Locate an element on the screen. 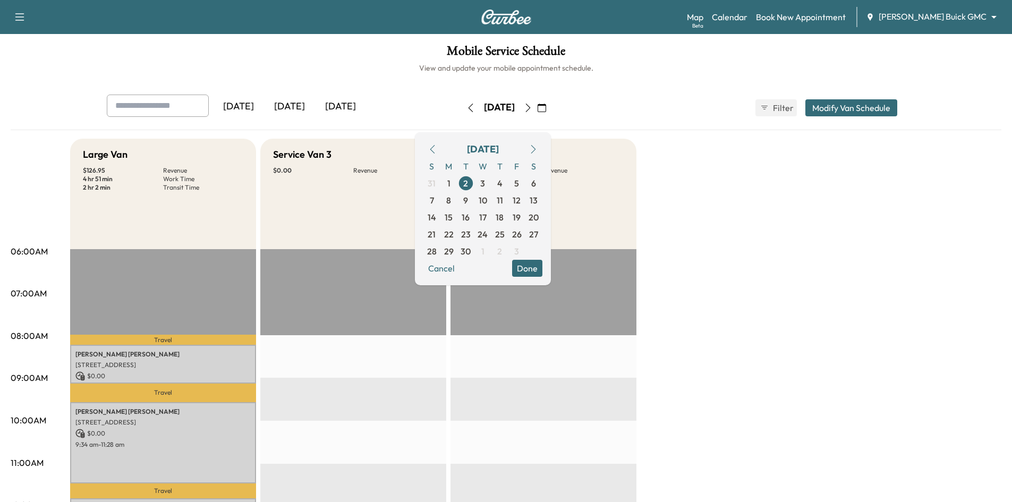  h5: Large Van is located at coordinates (105, 155).